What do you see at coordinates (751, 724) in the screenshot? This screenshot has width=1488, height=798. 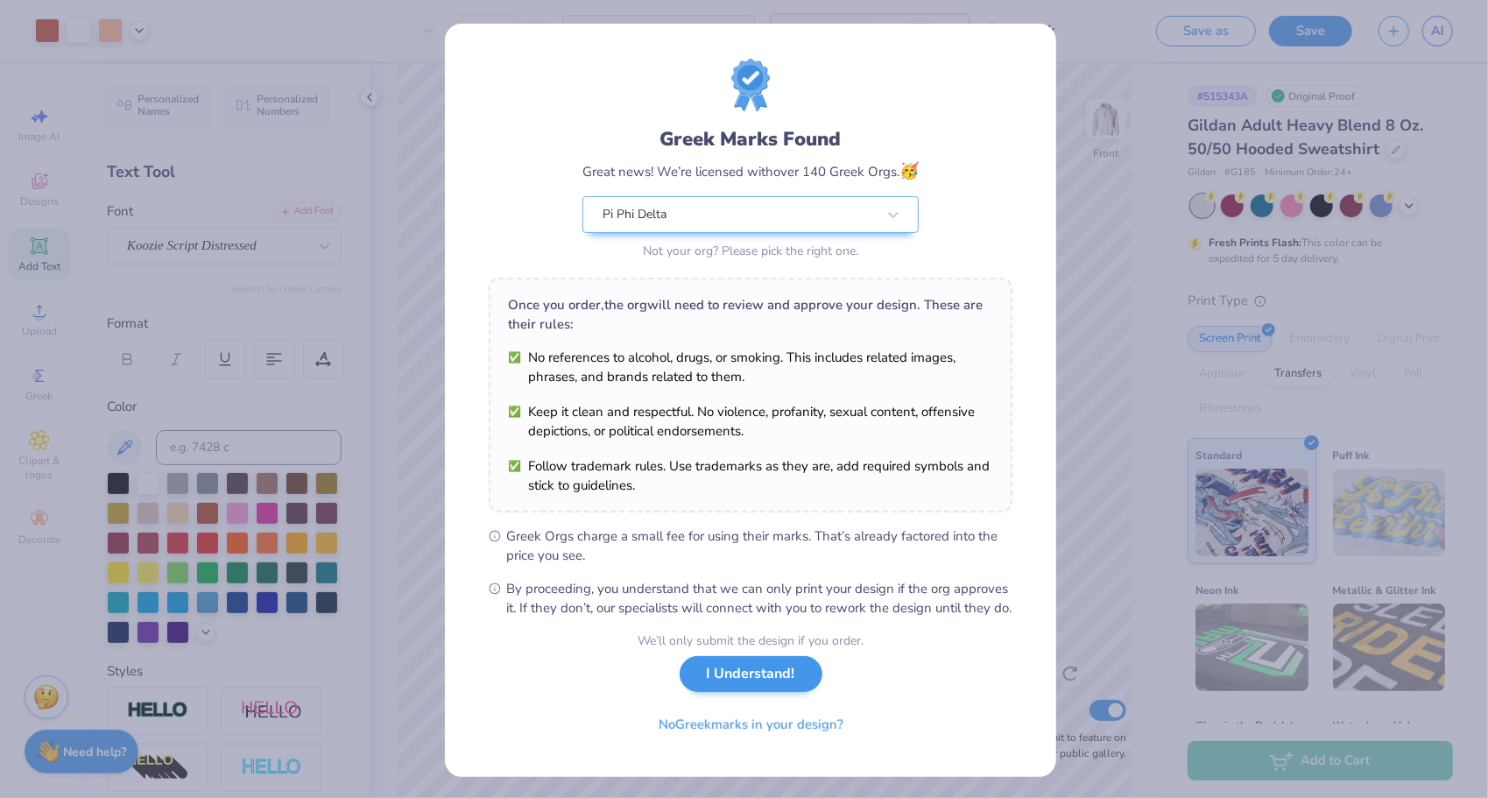 I see `button: NoGreekmarks in your design?` at bounding box center [751, 724].